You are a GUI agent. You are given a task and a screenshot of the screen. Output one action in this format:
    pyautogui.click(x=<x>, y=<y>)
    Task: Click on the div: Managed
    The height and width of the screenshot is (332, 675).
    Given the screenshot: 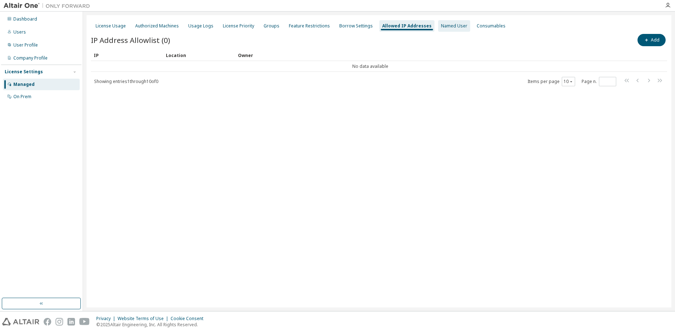 What is the action you would take?
    pyautogui.click(x=24, y=84)
    